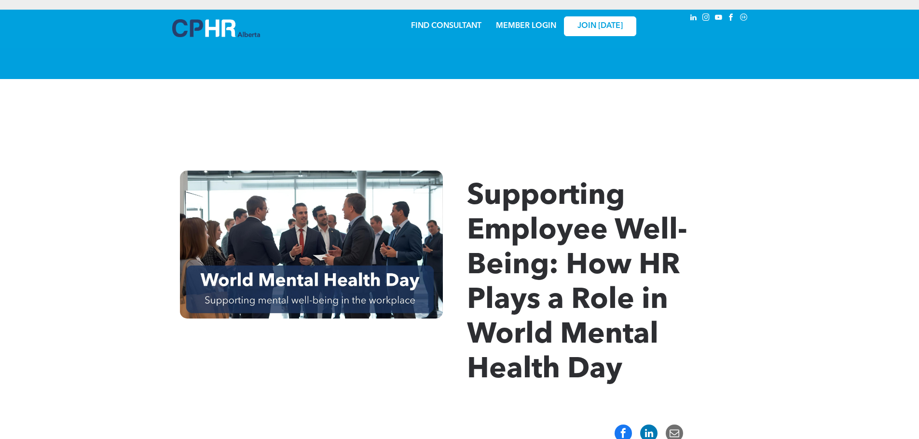 This screenshot has width=919, height=439. What do you see at coordinates (744, 18) in the screenshot?
I see `a: Social network` at bounding box center [744, 18].